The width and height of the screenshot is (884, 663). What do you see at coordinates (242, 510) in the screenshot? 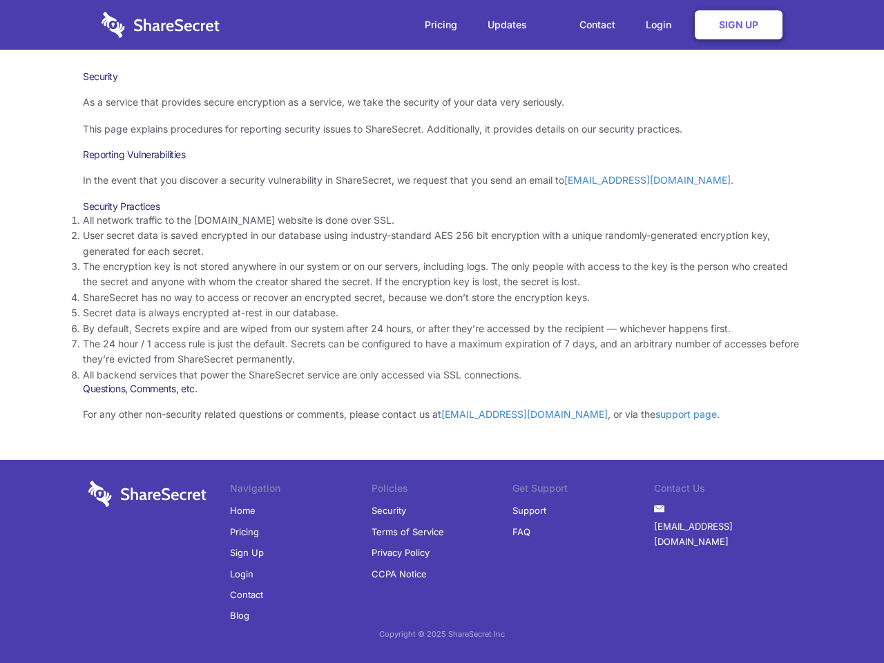
I see `a: Home` at bounding box center [242, 510].